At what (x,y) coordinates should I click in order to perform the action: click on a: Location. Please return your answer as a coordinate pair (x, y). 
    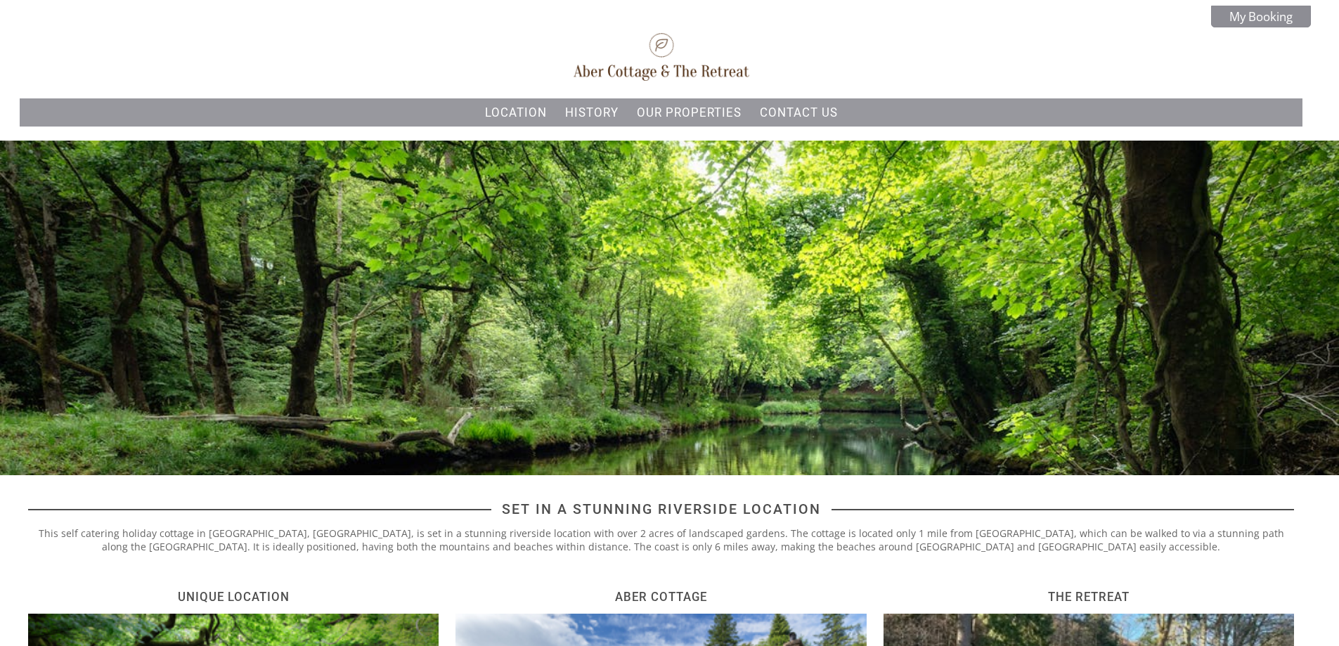
    Looking at the image, I should click on (516, 112).